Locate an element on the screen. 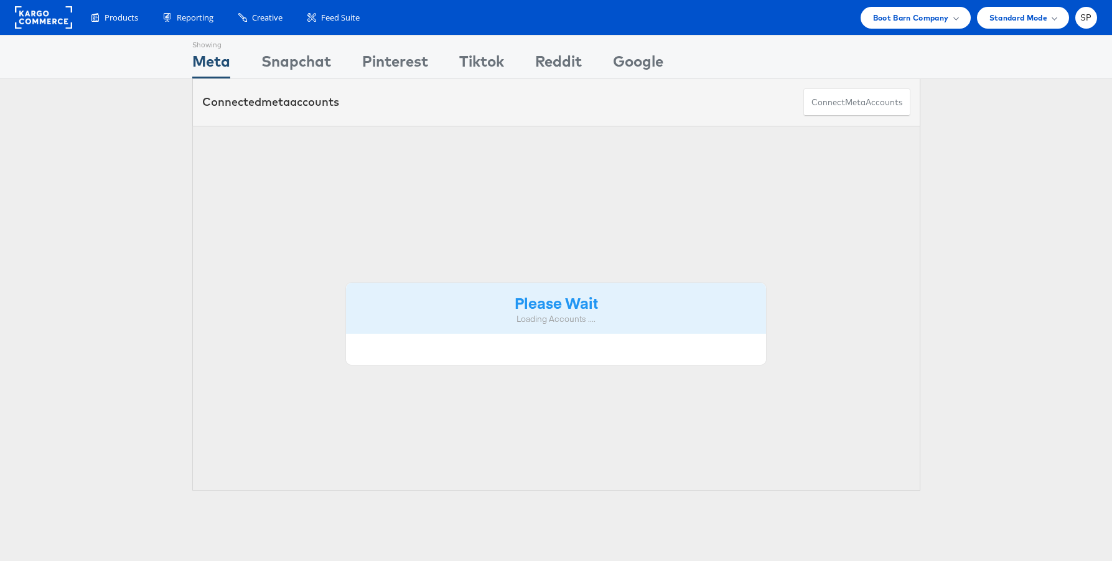 The width and height of the screenshot is (1112, 561). div: Connected accounts is located at coordinates (271, 102).